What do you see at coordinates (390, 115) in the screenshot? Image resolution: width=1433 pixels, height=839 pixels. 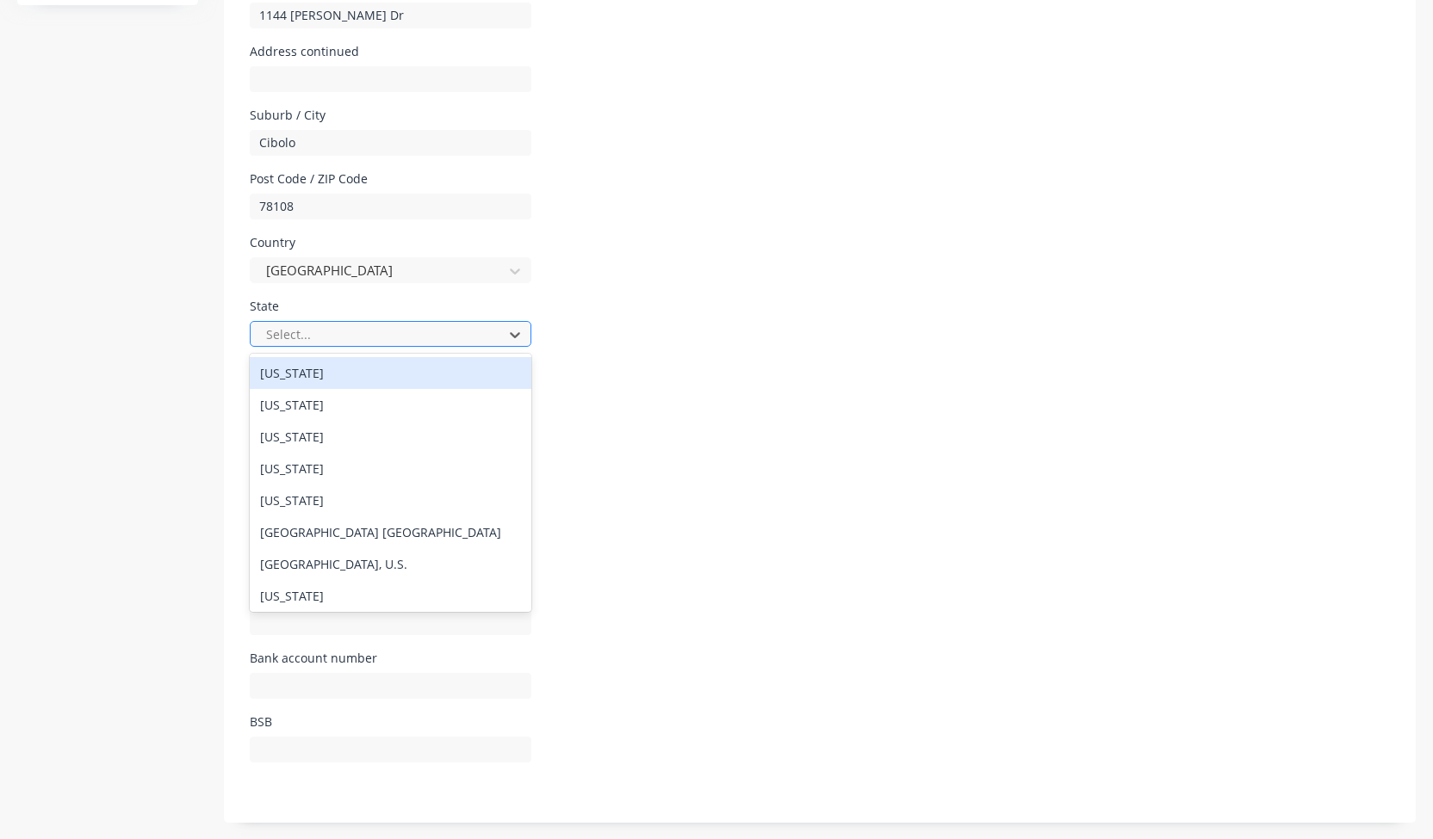 I see `div: Suburb / City` at bounding box center [390, 115].